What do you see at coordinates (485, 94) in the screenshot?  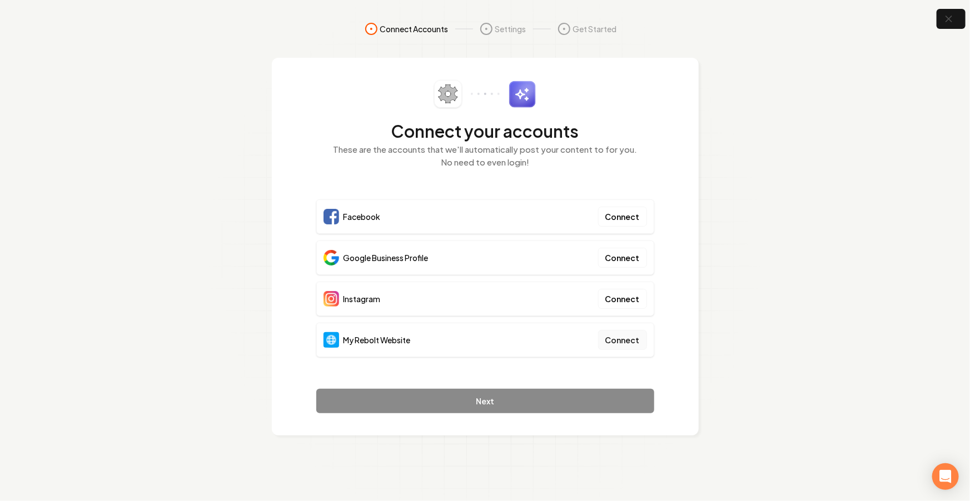 I see `img: connector-dots.svg` at bounding box center [485, 94].